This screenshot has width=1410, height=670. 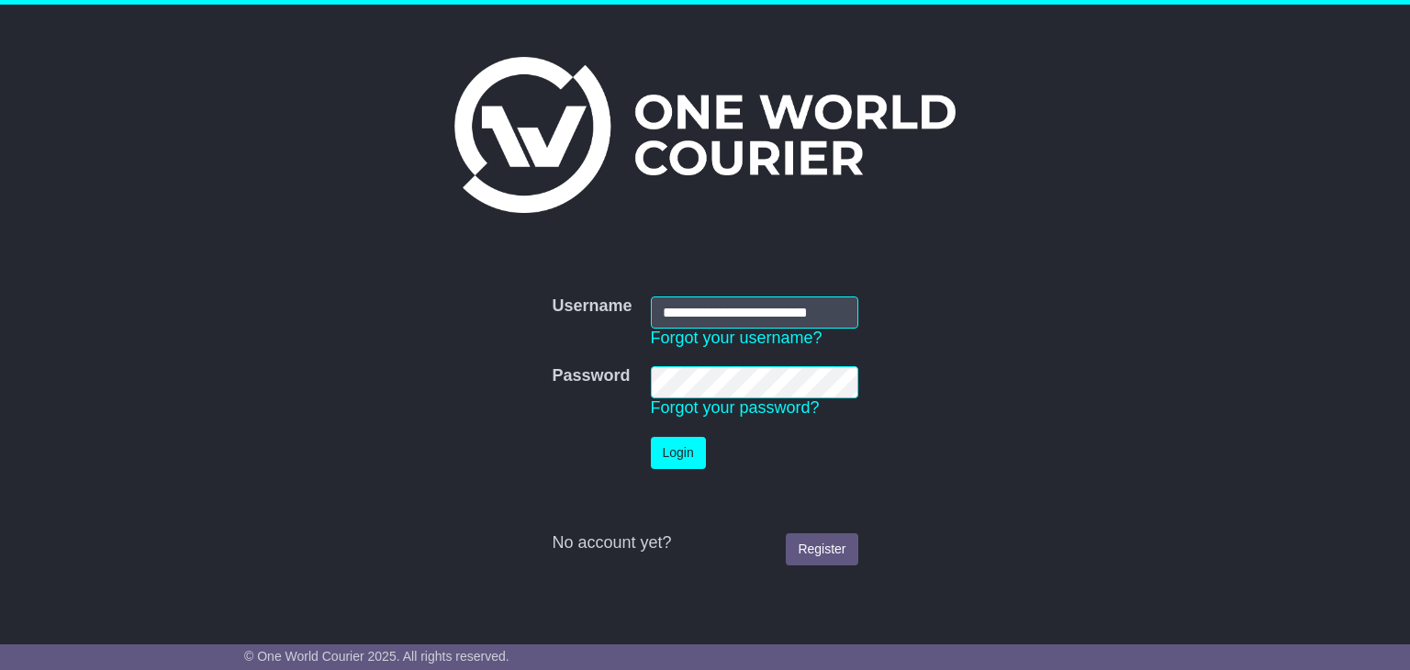 I want to click on a: Forgot your password?, so click(x=735, y=408).